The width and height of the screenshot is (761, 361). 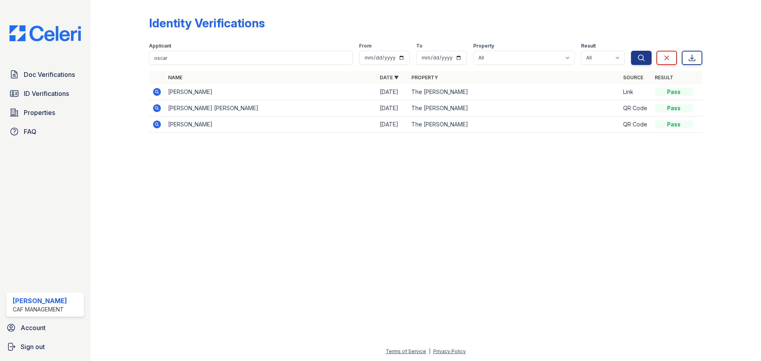 I want to click on a: Privacy Policy, so click(x=450, y=351).